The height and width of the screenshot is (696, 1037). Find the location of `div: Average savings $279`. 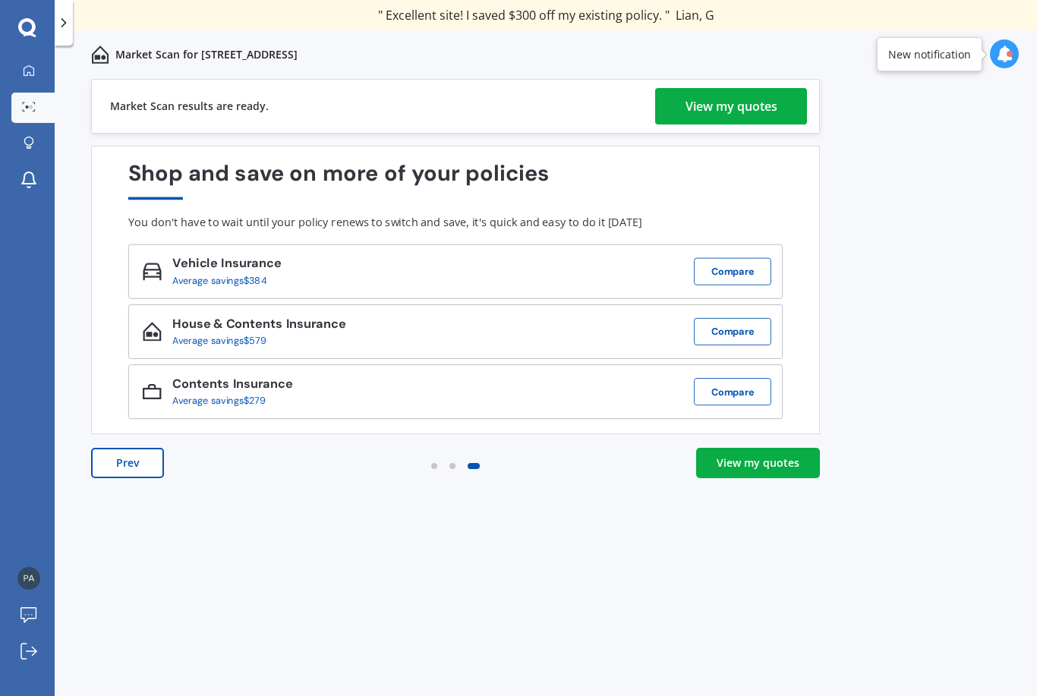

div: Average savings $279 is located at coordinates (227, 401).